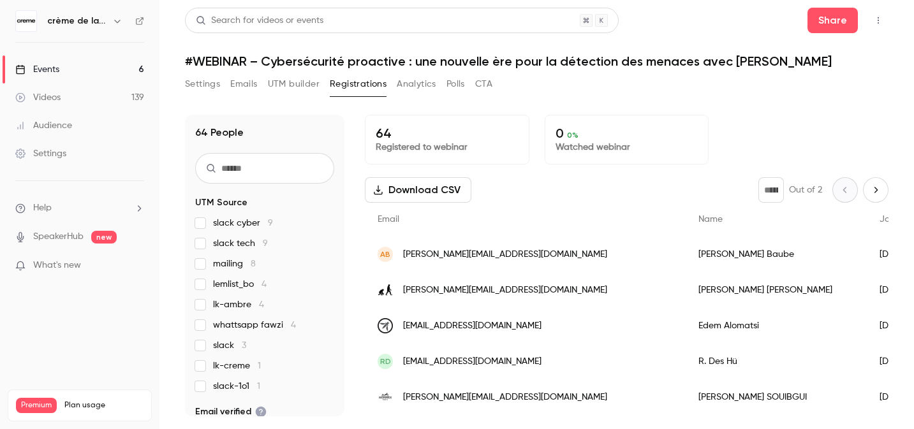  What do you see at coordinates (573, 135) in the screenshot?
I see `span: 0 %` at bounding box center [573, 135].